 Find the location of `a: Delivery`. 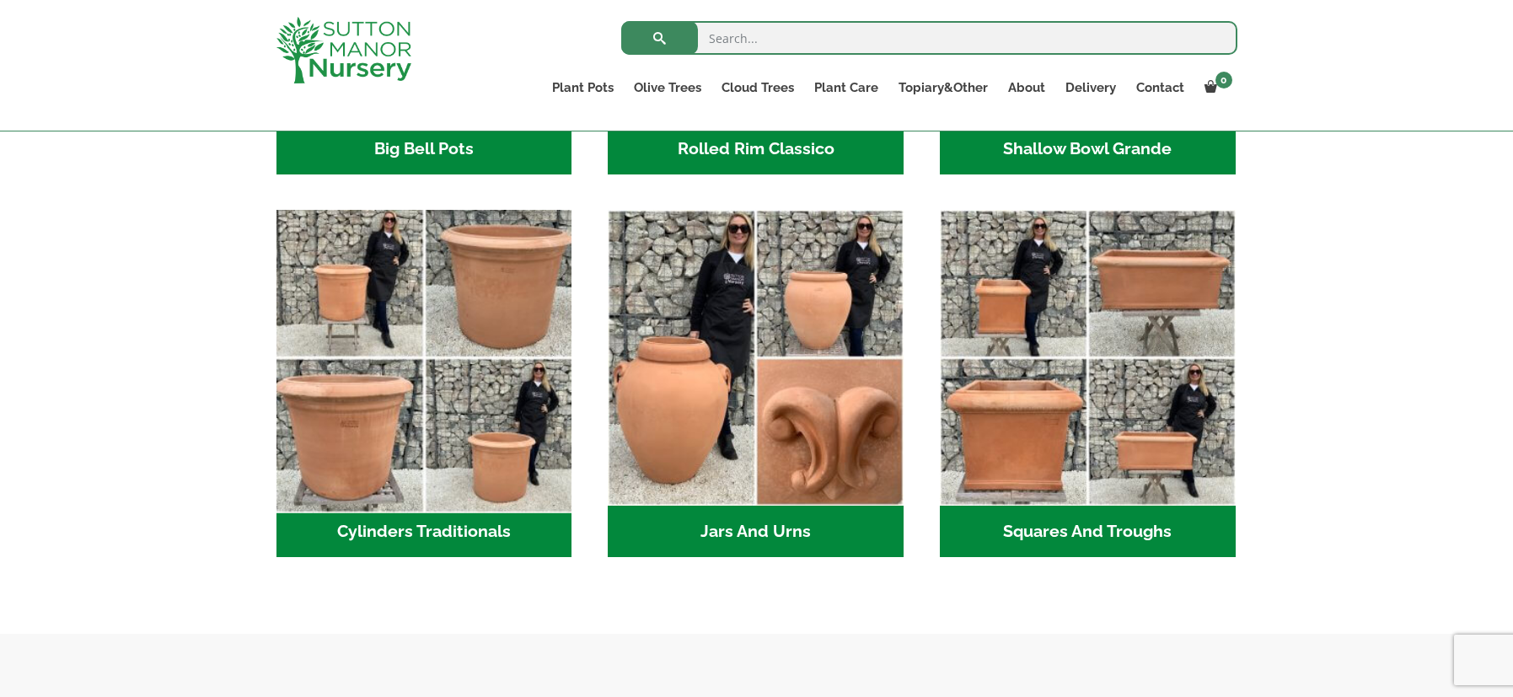

a: Delivery is located at coordinates (1090, 88).